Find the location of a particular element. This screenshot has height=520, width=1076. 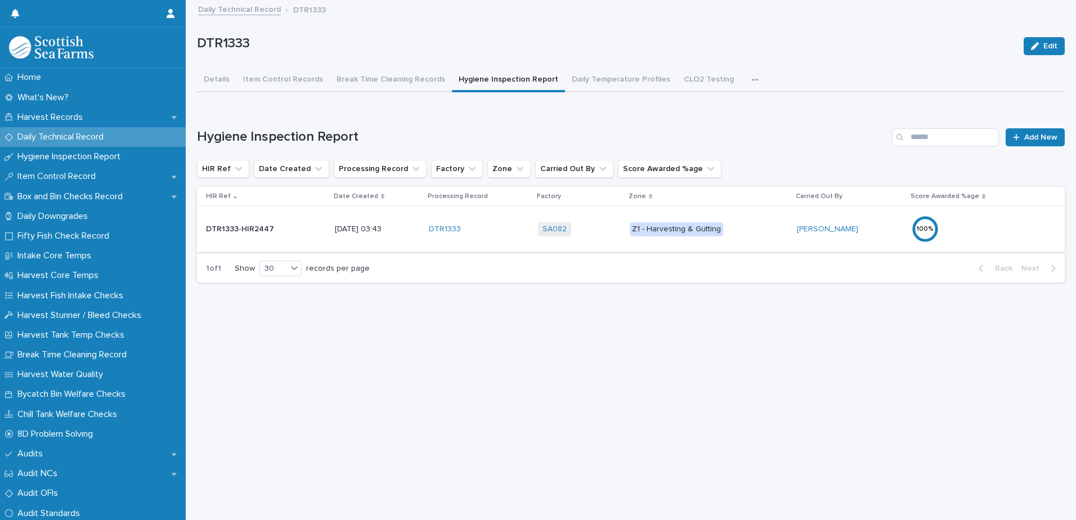

p: Harvest Tank Temp Checks is located at coordinates (73, 335).